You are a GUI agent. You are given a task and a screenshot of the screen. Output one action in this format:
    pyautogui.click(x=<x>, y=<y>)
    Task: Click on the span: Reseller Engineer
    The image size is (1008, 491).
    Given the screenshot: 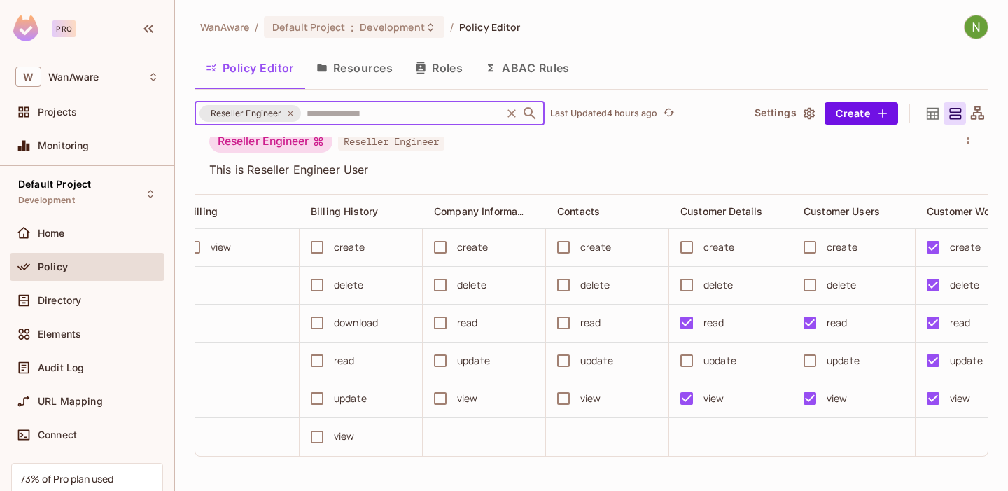 What is the action you would take?
    pyautogui.click(x=246, y=113)
    